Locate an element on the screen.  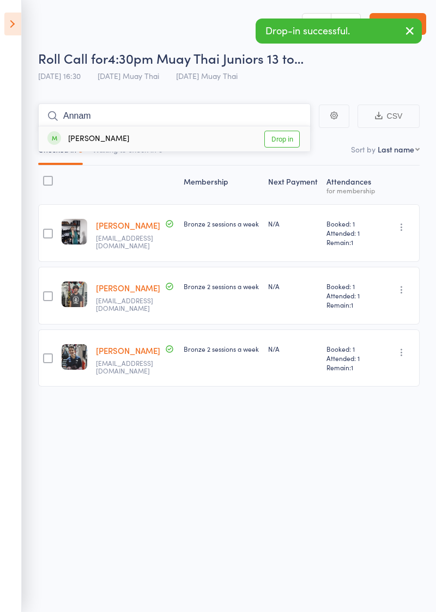
span: 4:30pm Muay Thai Juniors 13 to… is located at coordinates (205, 58).